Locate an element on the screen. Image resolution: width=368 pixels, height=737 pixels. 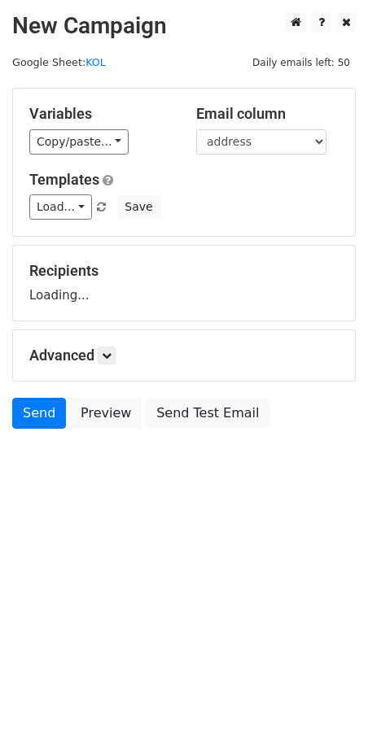
a: Send Test Email is located at coordinates (207, 413).